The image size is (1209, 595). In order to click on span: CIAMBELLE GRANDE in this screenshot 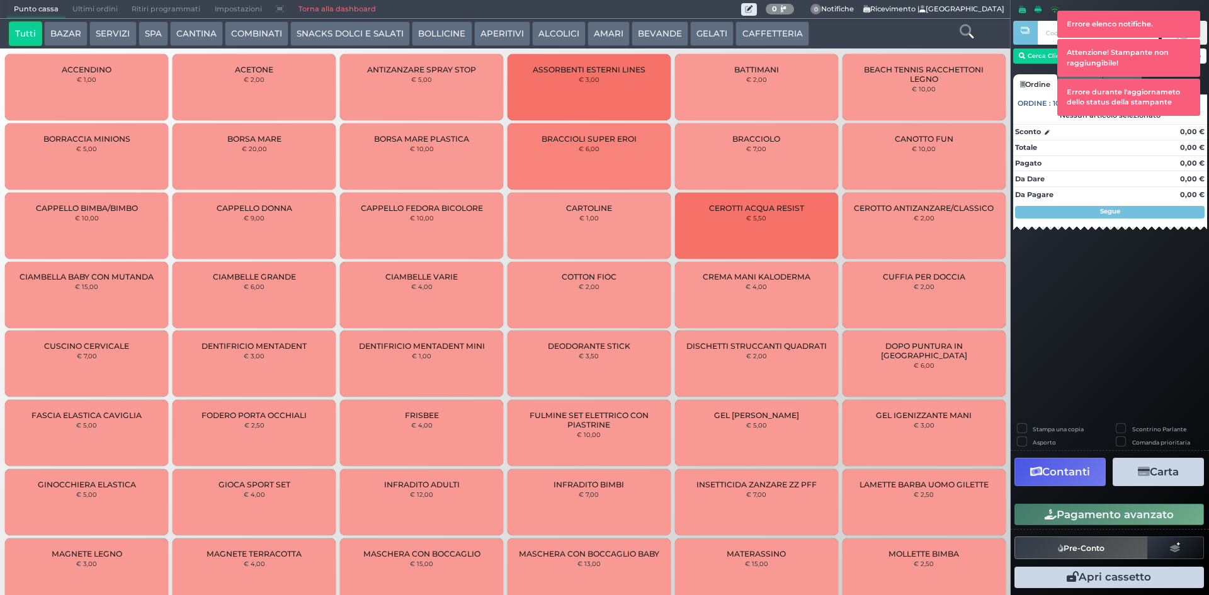, I will do `click(254, 277)`.